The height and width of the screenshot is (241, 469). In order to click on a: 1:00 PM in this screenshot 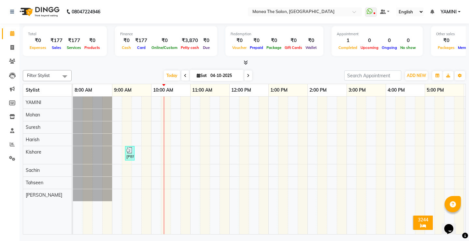, I will do `click(279, 90)`.